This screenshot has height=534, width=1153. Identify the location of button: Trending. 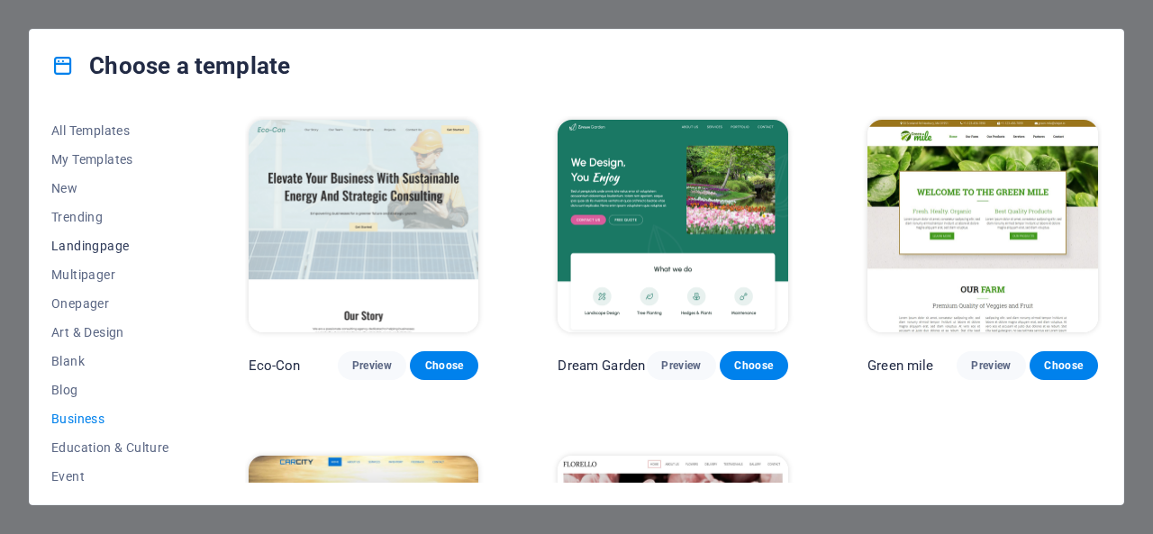
(110, 217).